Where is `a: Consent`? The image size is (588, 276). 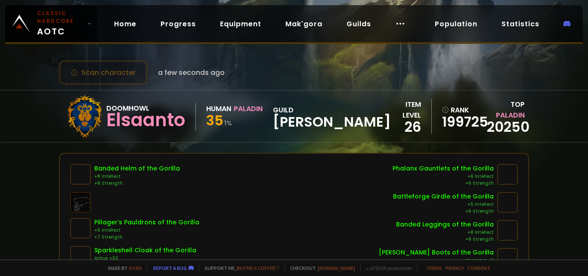 a: Consent is located at coordinates (479, 268).